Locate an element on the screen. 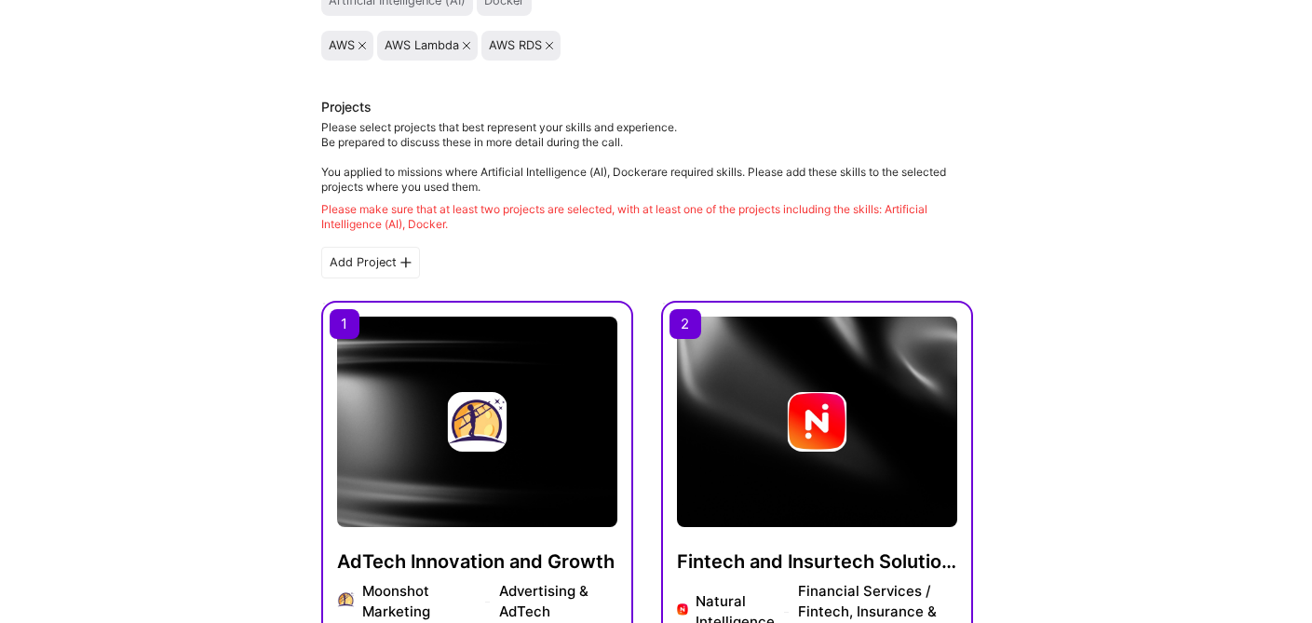 The width and height of the screenshot is (1312, 623). div: AWS is located at coordinates (342, 46).